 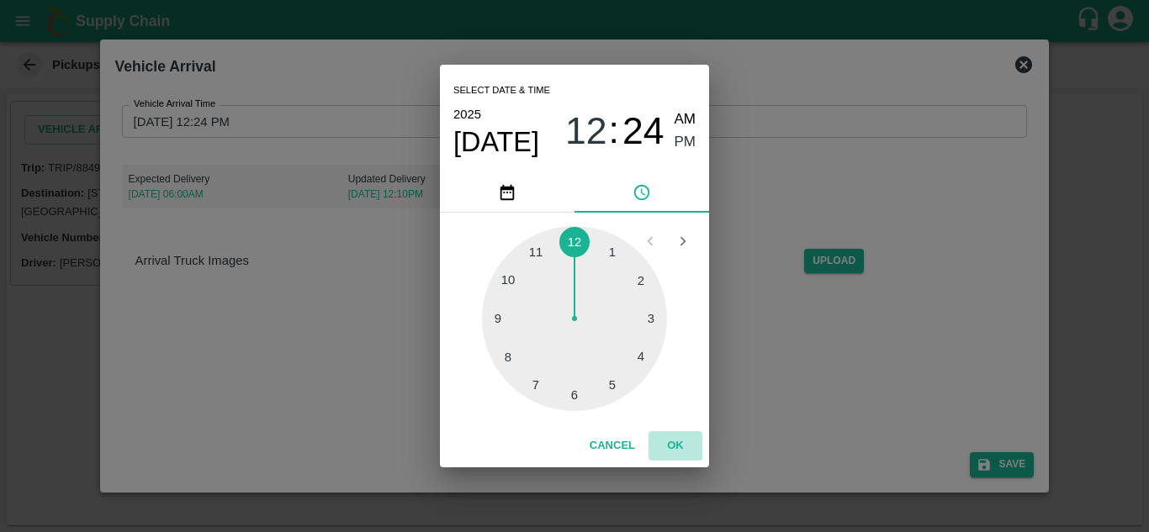 I want to click on span: 12, so click(x=586, y=131).